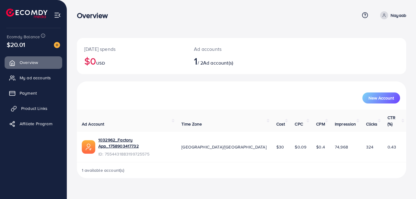  I want to click on a: Payment, so click(33, 93).